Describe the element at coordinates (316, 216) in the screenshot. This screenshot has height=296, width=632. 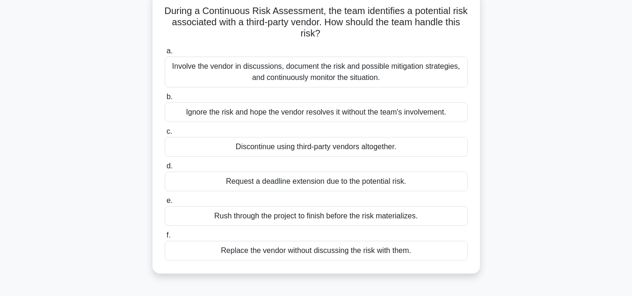
I see `div: Rush through the project to finish before the risk materializes.` at that location.